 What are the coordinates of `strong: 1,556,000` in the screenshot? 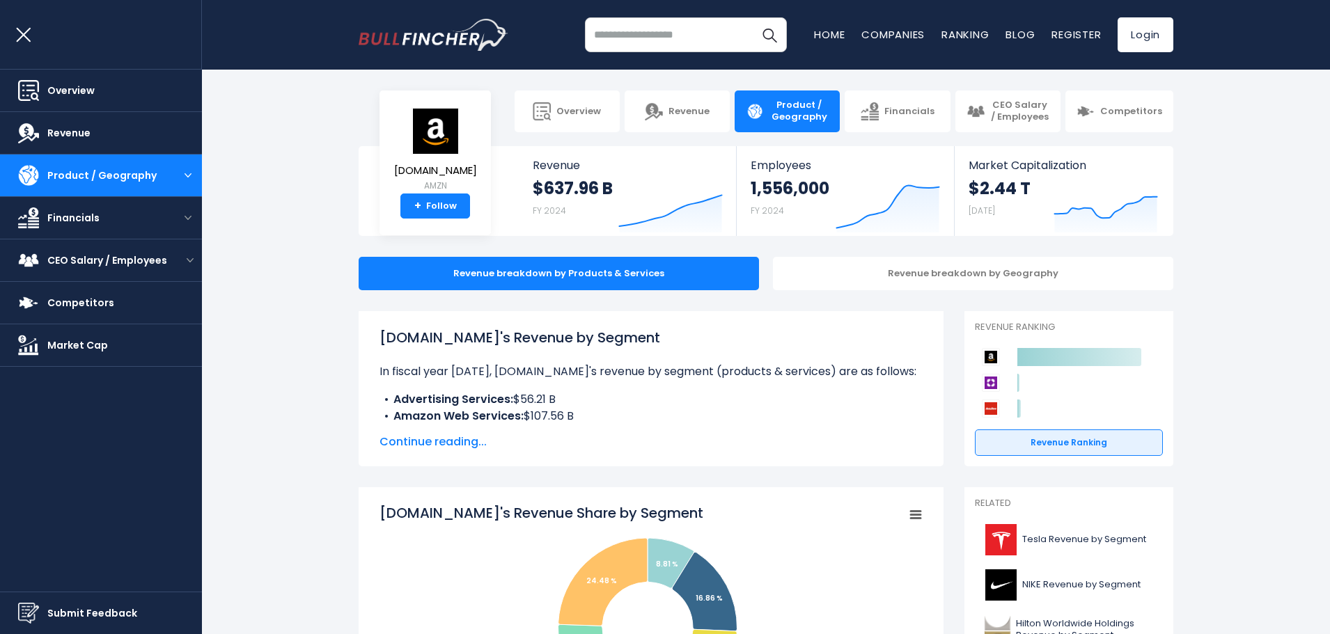 It's located at (790, 188).